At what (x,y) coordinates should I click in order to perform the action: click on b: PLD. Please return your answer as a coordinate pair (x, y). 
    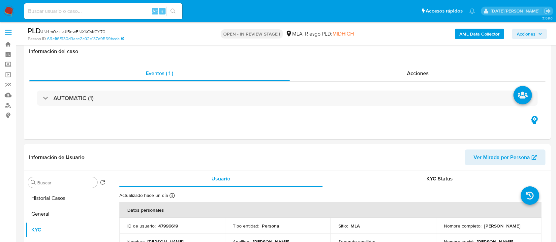
    Looking at the image, I should click on (34, 31).